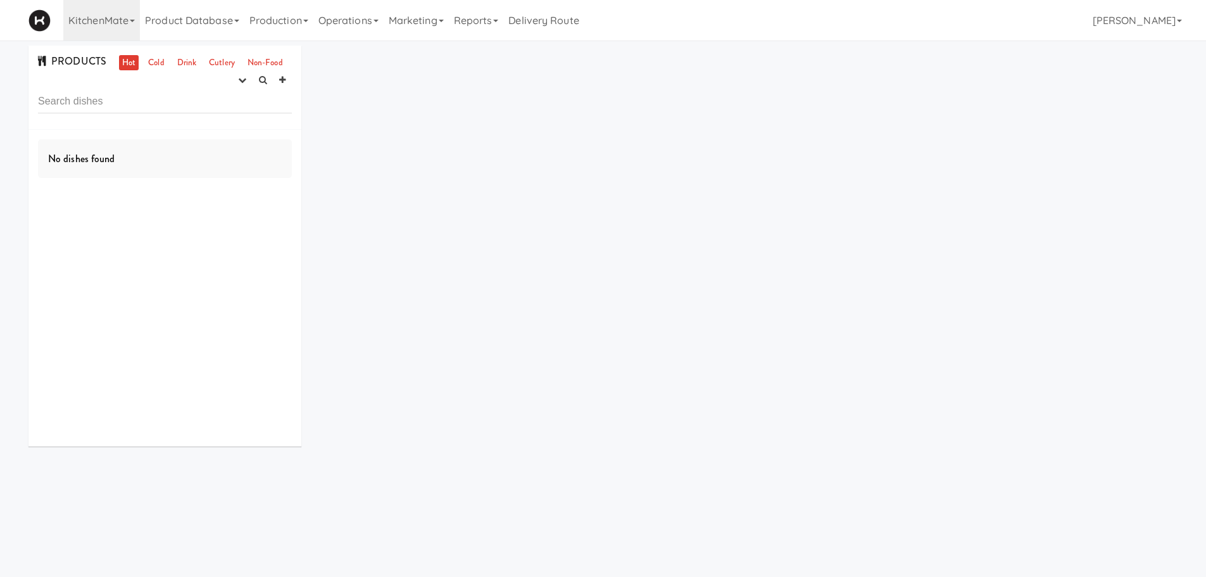 This screenshot has width=1206, height=577. I want to click on a: Cutlery, so click(222, 63).